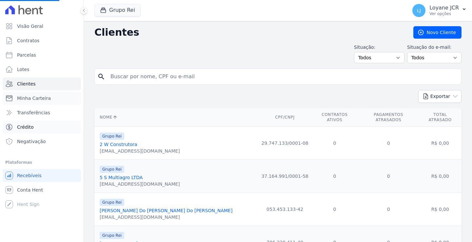 This screenshot has height=242, width=472. I want to click on td: 053.453.133-42, so click(285, 210).